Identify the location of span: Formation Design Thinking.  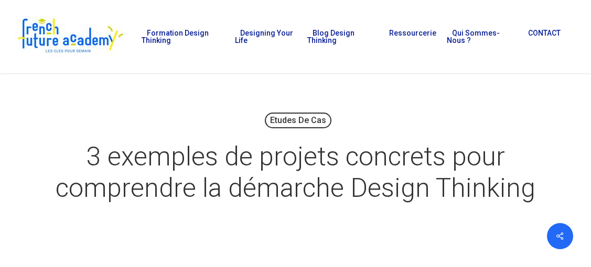
(175, 37).